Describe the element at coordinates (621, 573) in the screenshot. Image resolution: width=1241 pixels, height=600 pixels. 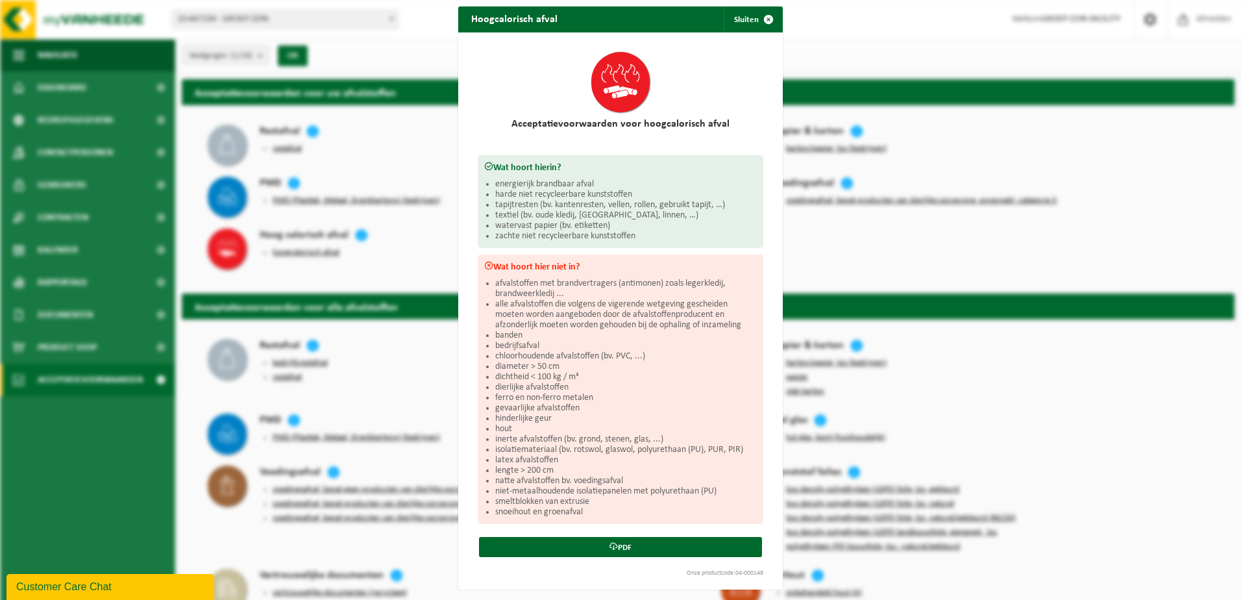
I see `div: Onze productcode:04-000149` at that location.